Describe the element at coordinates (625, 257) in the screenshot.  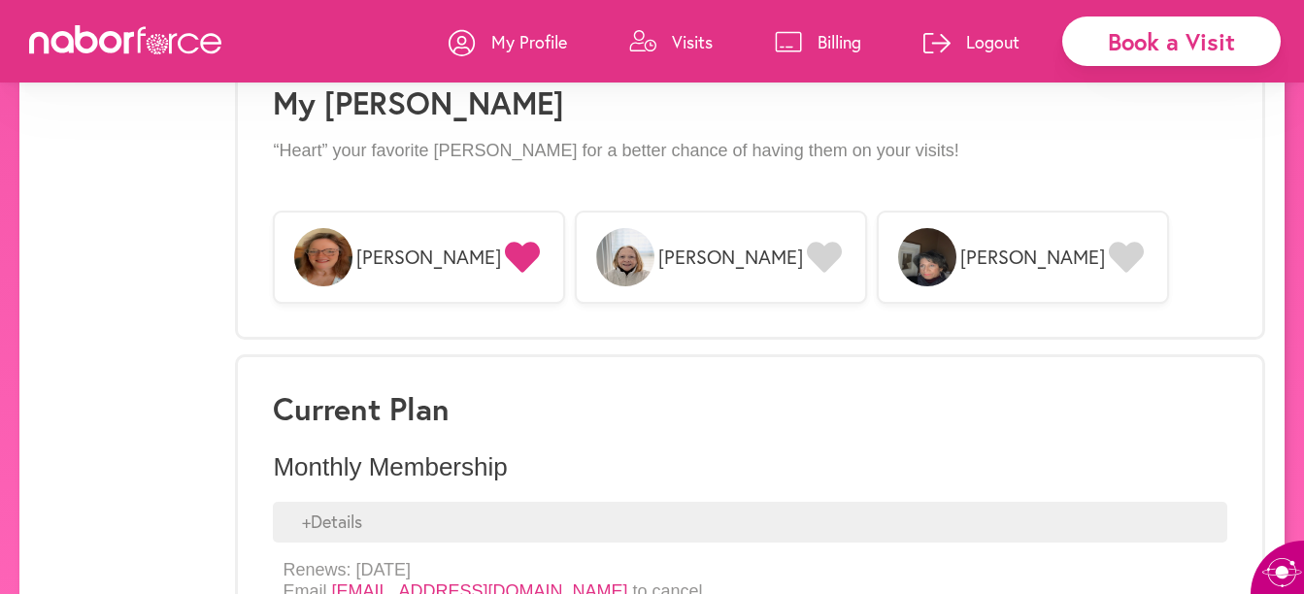
I see `img: XTNvWgkGRzas5KozkHkA` at that location.